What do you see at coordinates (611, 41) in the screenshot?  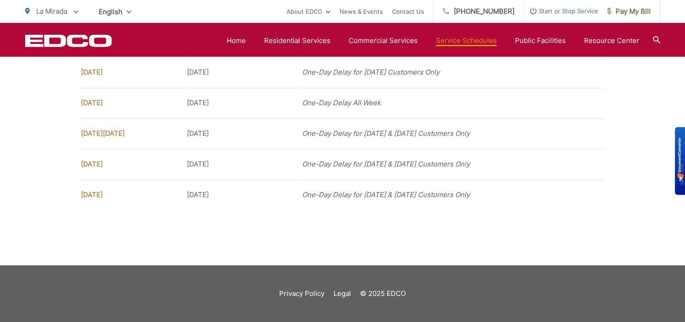 I see `a: Resource Center` at bounding box center [611, 41].